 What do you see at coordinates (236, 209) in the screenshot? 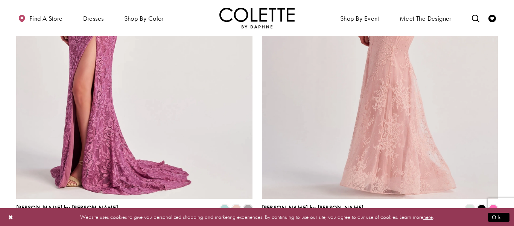
I see `i: Rose` at bounding box center [236, 209].